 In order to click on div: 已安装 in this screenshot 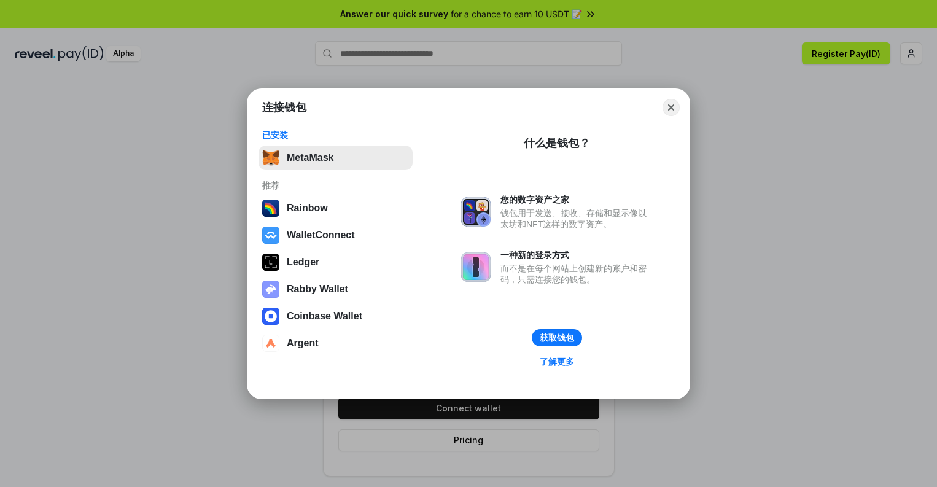, I will do `click(335, 135)`.